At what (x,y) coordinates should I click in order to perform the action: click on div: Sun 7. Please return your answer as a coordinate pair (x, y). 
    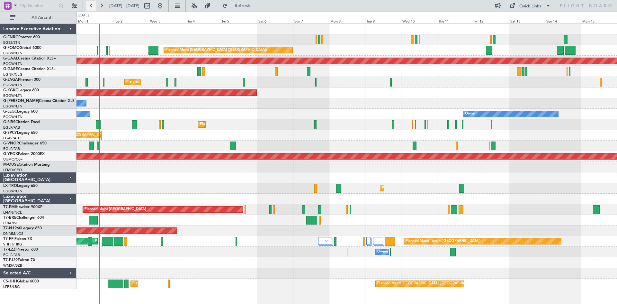
    Looking at the image, I should click on (311, 21).